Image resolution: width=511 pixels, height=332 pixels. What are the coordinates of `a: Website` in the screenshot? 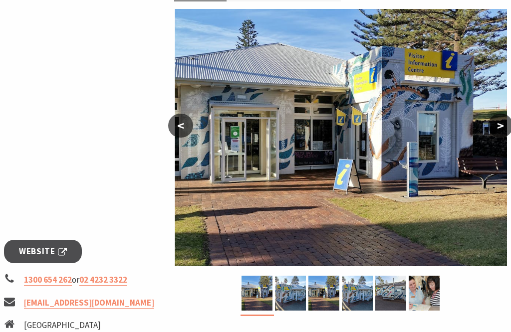 It's located at (43, 252).